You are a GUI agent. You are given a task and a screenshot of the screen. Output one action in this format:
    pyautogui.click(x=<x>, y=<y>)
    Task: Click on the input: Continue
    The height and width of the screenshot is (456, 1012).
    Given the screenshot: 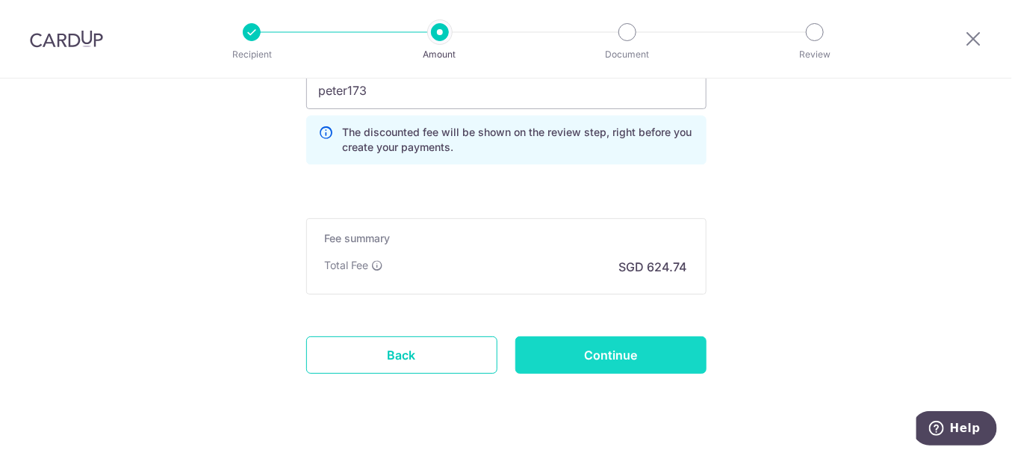 What is the action you would take?
    pyautogui.click(x=611, y=355)
    